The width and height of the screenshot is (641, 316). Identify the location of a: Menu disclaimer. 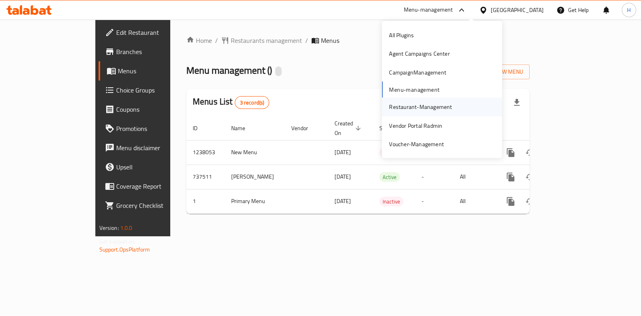
(150, 148).